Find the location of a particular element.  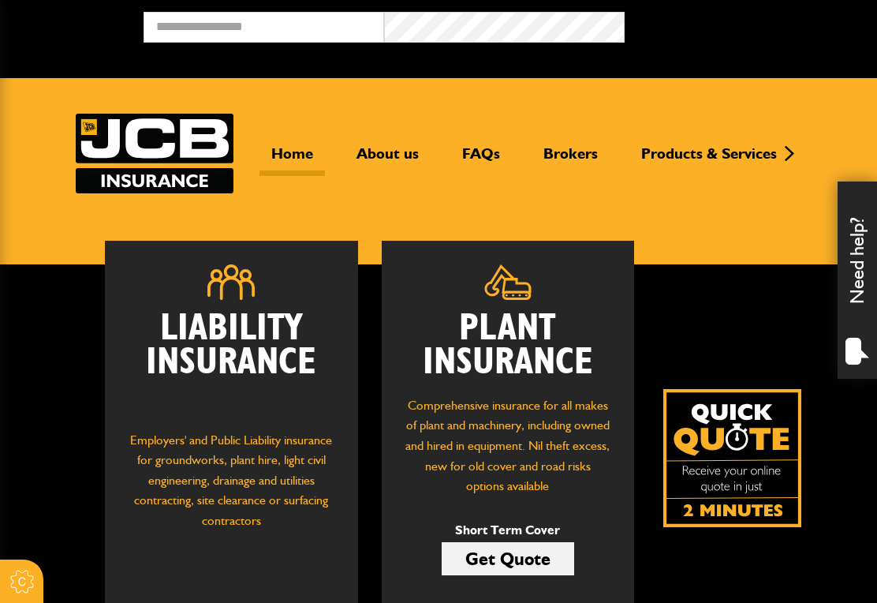

a: FAQs is located at coordinates (481, 160).